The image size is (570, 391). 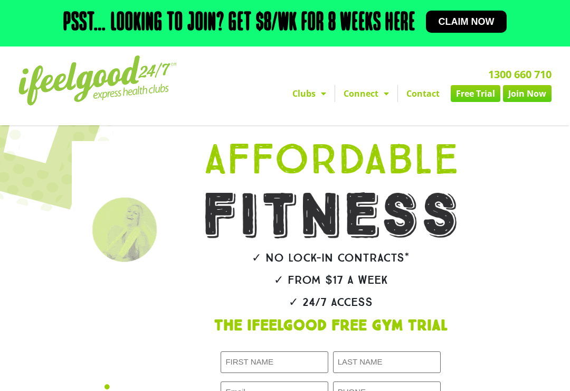 What do you see at coordinates (330, 258) in the screenshot?
I see `h2: ✓ No lock-in contracts*` at bounding box center [330, 258].